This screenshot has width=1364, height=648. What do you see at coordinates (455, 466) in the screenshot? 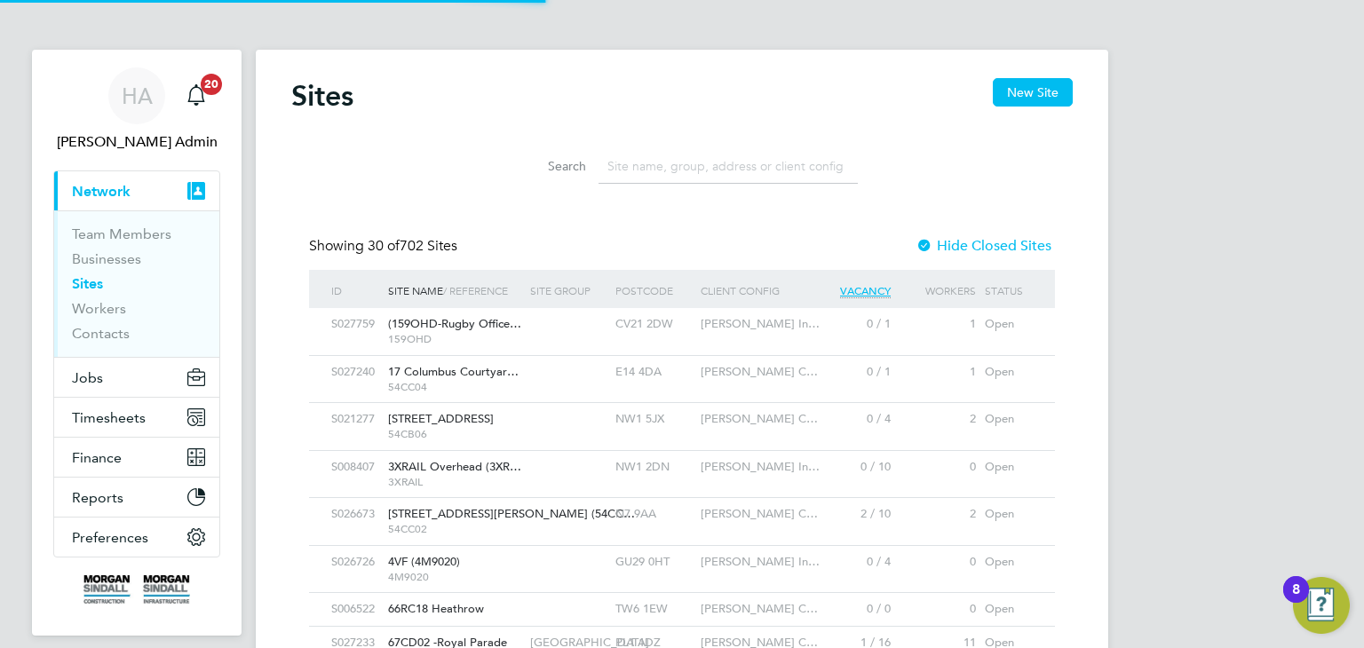
I see `span: 3XRAIL Overhead (3XR…` at bounding box center [455, 466].